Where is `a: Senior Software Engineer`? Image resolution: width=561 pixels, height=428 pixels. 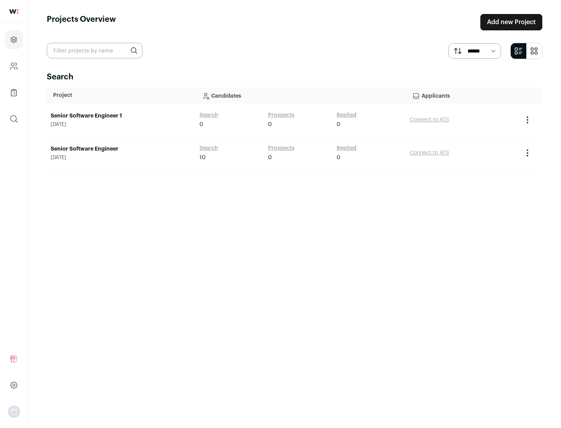 a: Senior Software Engineer is located at coordinates (121, 149).